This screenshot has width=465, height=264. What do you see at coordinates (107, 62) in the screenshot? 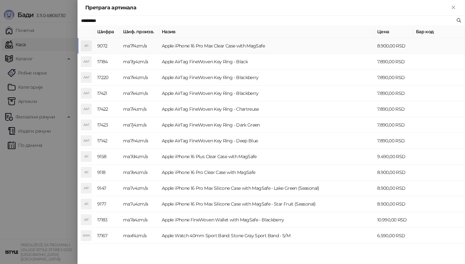
I see `td: 17184` at bounding box center [107, 62].